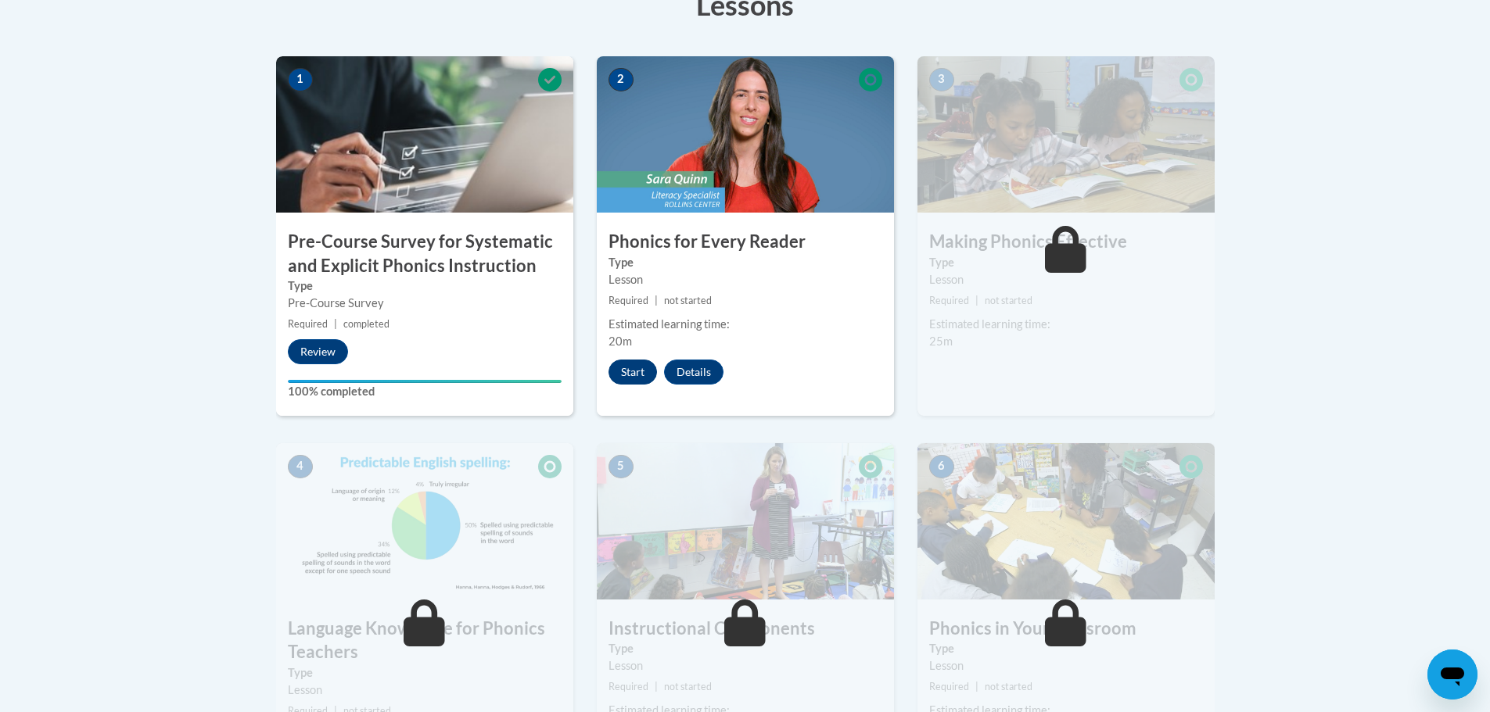  I want to click on div: Your progress, so click(425, 382).